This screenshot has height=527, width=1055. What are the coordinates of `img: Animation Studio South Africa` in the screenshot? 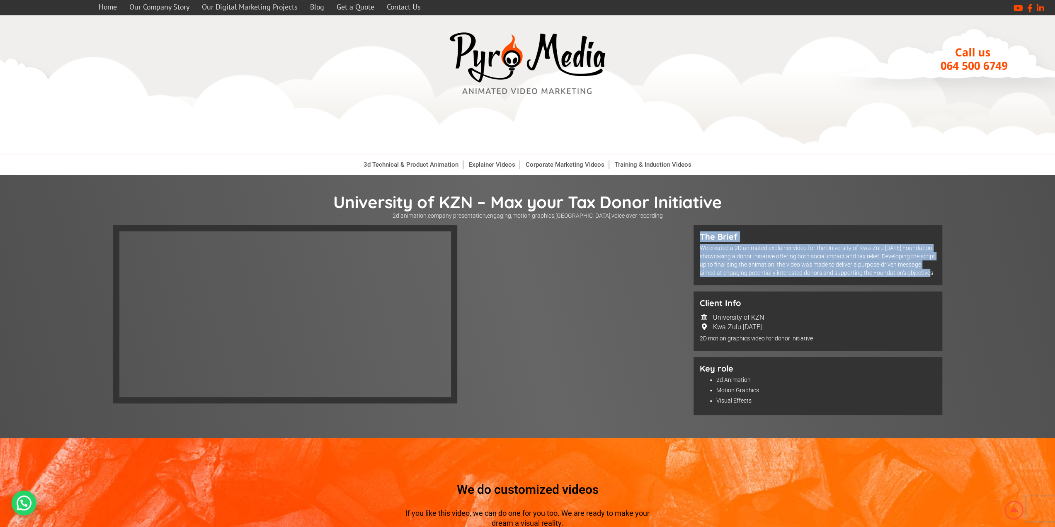 It's located at (1014, 510).